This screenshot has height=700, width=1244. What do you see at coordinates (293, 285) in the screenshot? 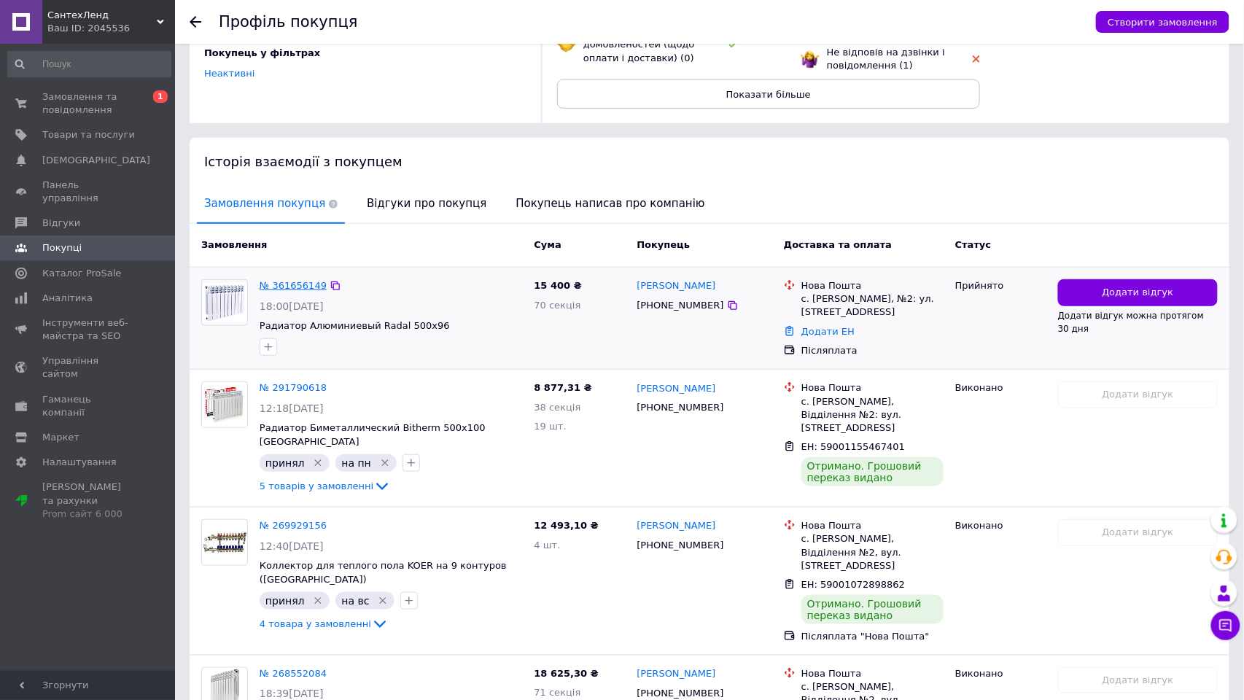
I see `a: № 361656149` at bounding box center [293, 285].